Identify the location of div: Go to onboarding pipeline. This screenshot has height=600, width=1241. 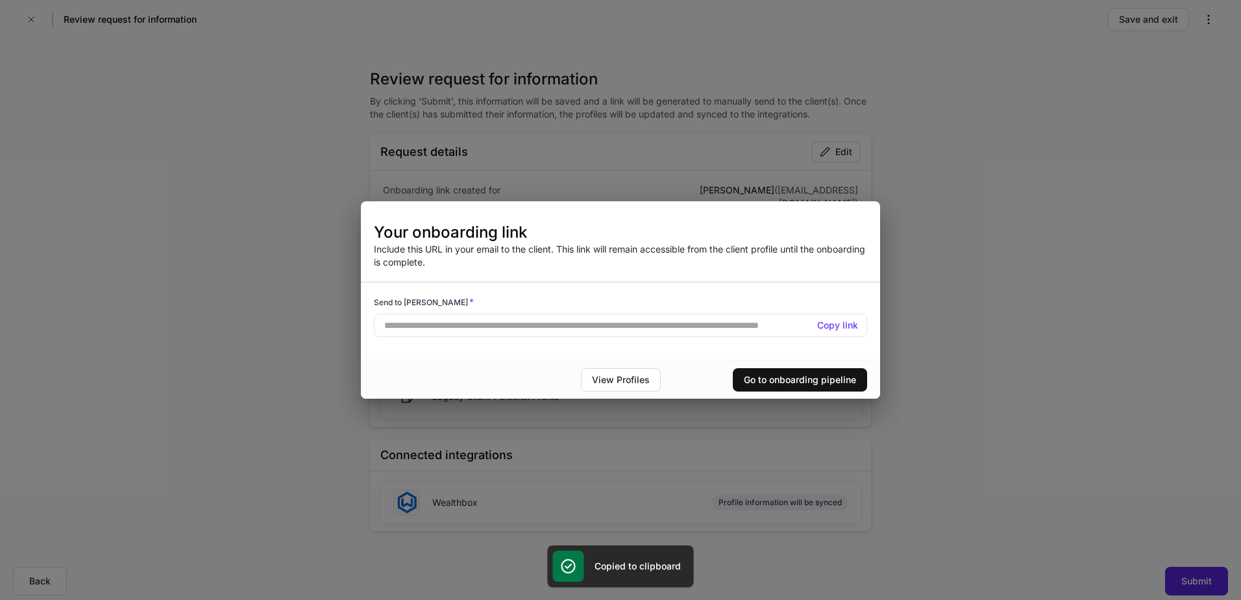
(800, 380).